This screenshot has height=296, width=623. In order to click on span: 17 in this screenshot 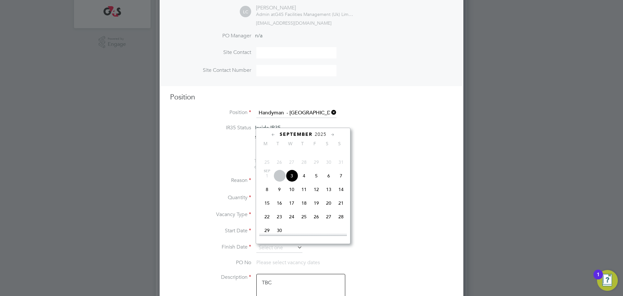, I will do `click(292, 203)`.